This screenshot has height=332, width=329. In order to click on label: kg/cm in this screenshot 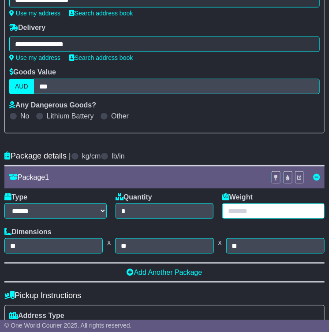, I will do `click(91, 156)`.